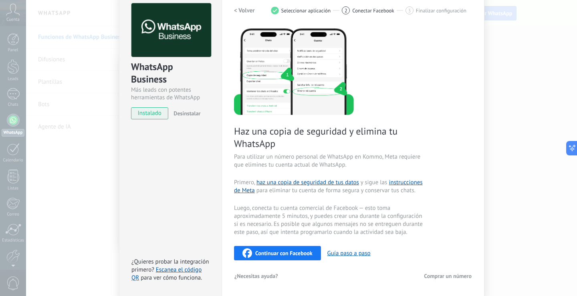 Image resolution: width=577 pixels, height=296 pixels. Describe the element at coordinates (278, 253) in the screenshot. I see `button: Continuar con Facebook` at that location.